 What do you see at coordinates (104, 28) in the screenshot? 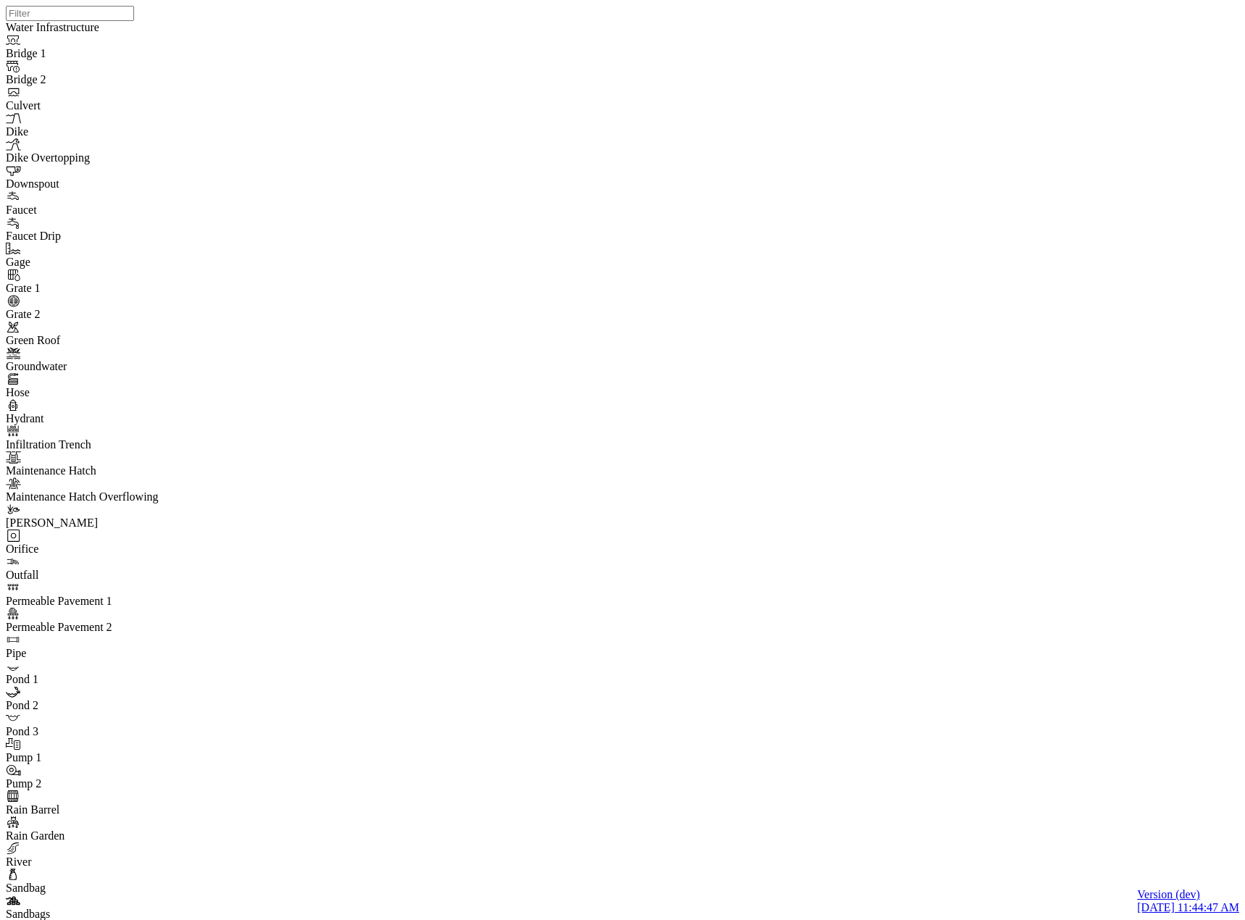
I see `div: Water Infrastructure` at bounding box center [104, 28].